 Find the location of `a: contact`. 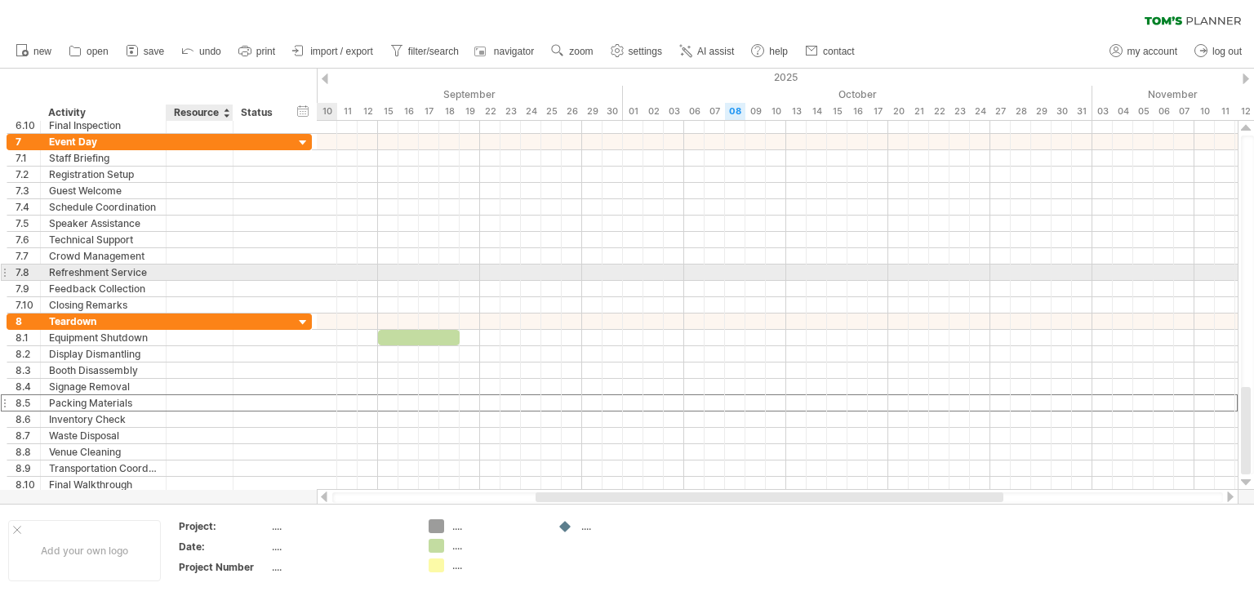

a: contact is located at coordinates (830, 51).